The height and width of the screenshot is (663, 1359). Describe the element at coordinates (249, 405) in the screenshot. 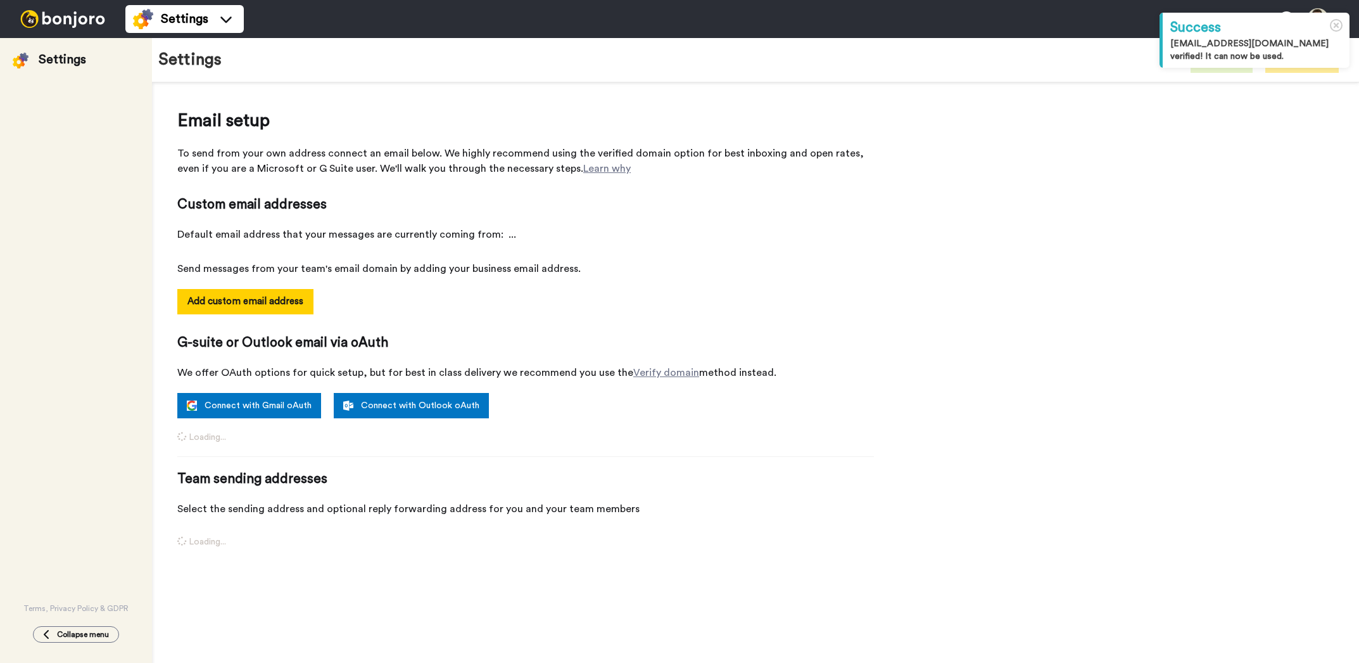

I see `a: Connect with Gmail oAuth` at that location.